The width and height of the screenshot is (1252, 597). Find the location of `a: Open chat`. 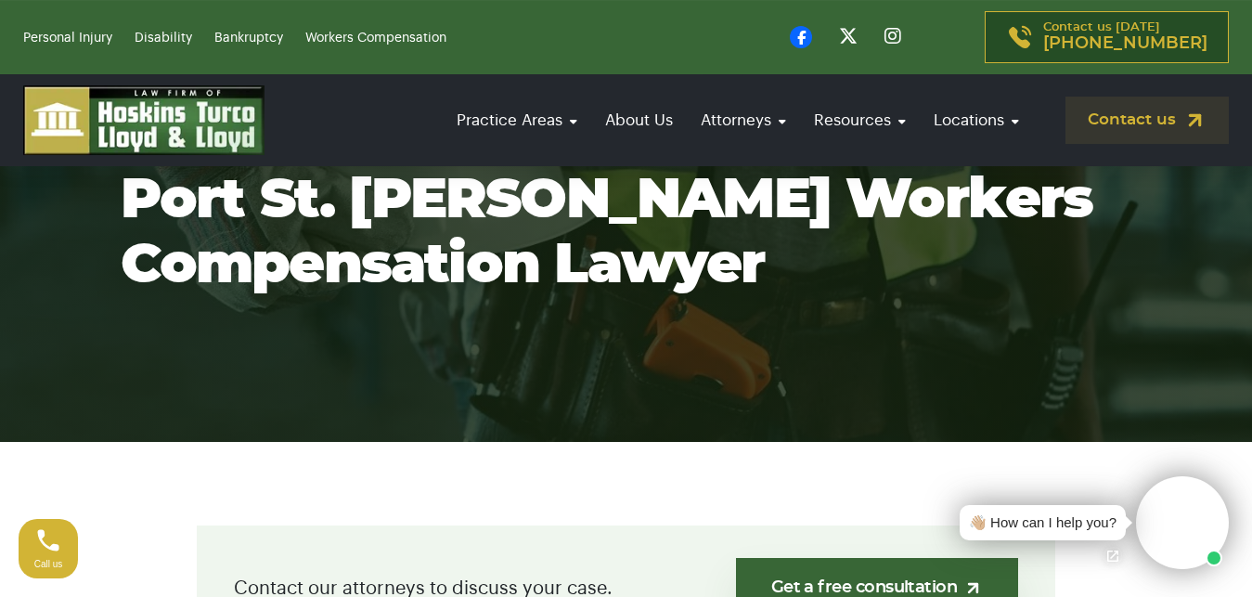

a: Open chat is located at coordinates (1113, 556).